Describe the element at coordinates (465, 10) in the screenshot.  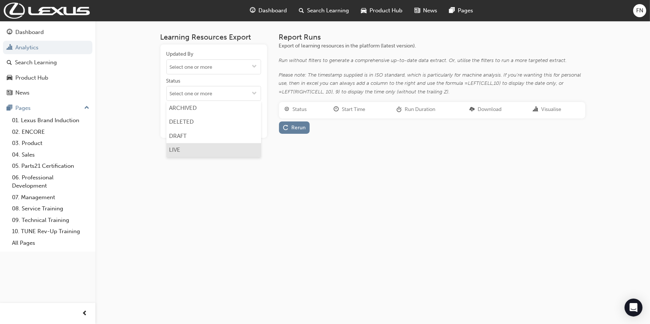
I see `span: Pages` at that location.